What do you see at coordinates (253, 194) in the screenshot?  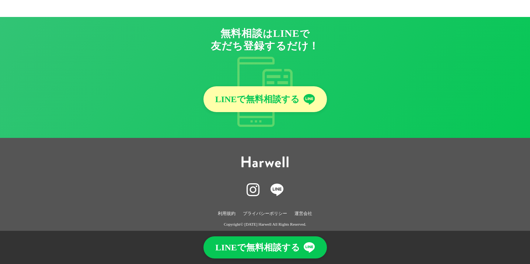 I see `a: Instagram` at bounding box center [253, 194].